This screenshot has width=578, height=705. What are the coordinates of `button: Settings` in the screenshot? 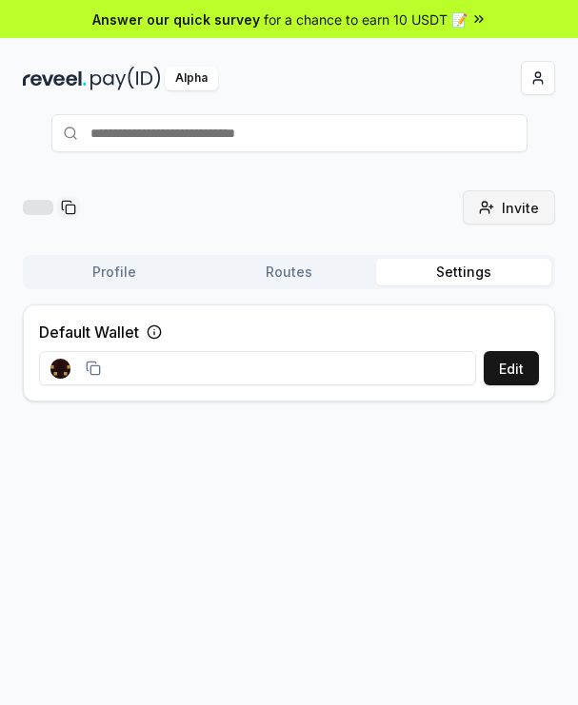 It's located at (463, 272).